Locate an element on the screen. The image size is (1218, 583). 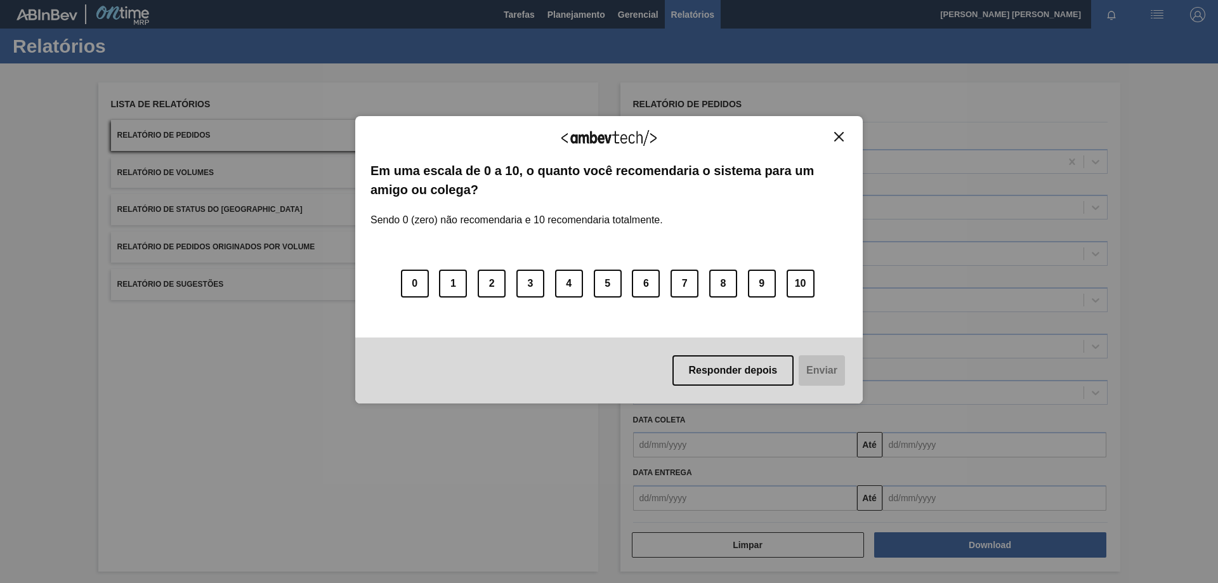
button: 1 is located at coordinates (453, 283).